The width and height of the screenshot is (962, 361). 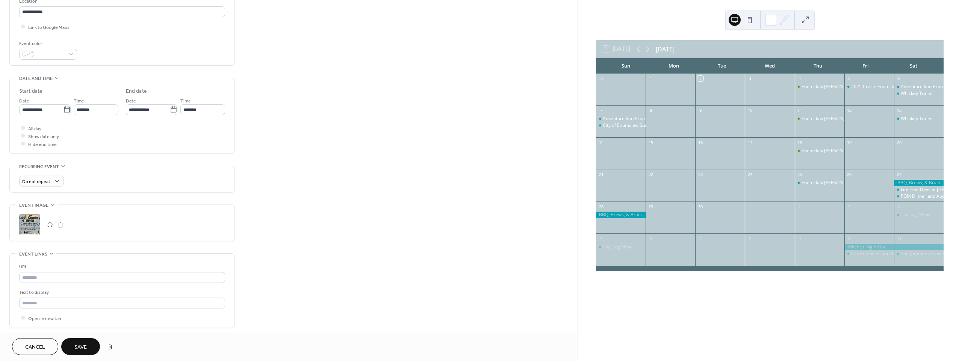 I want to click on span: Hide end time, so click(x=42, y=144).